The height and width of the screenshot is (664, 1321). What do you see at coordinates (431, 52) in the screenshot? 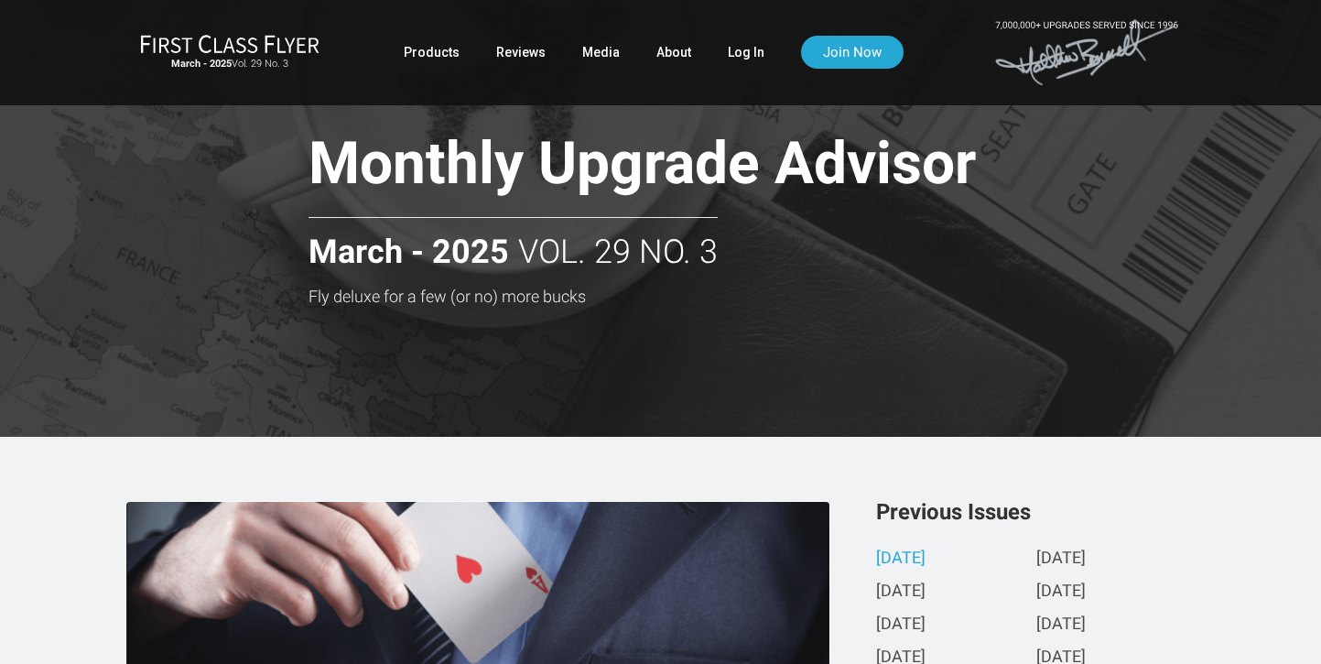
I see `a: Products` at bounding box center [431, 52].